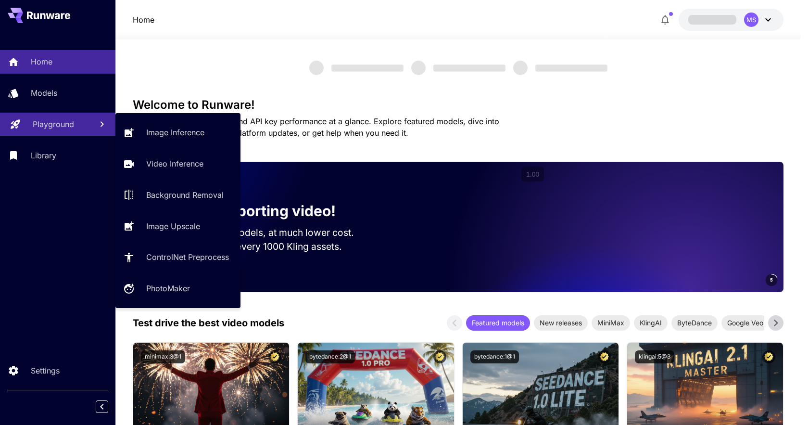 The width and height of the screenshot is (808, 425). What do you see at coordinates (330, 357) in the screenshot?
I see `button: bytedance:2@1` at bounding box center [330, 357].